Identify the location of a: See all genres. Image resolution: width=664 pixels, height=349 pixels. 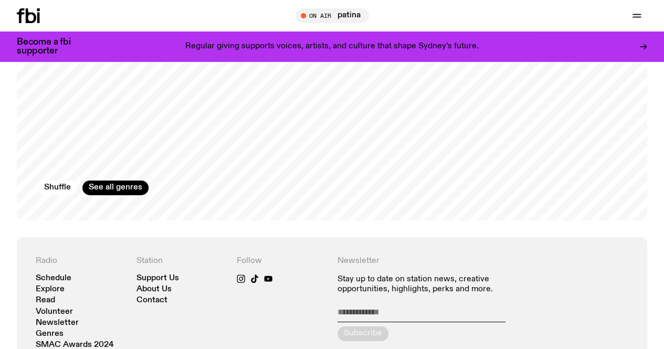
(115, 188).